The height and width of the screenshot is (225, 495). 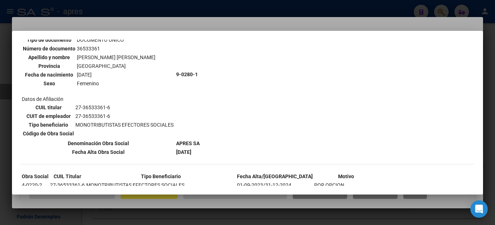 What do you see at coordinates (49, 75) in the screenshot?
I see `th: Fecha de nacimiento` at bounding box center [49, 75].